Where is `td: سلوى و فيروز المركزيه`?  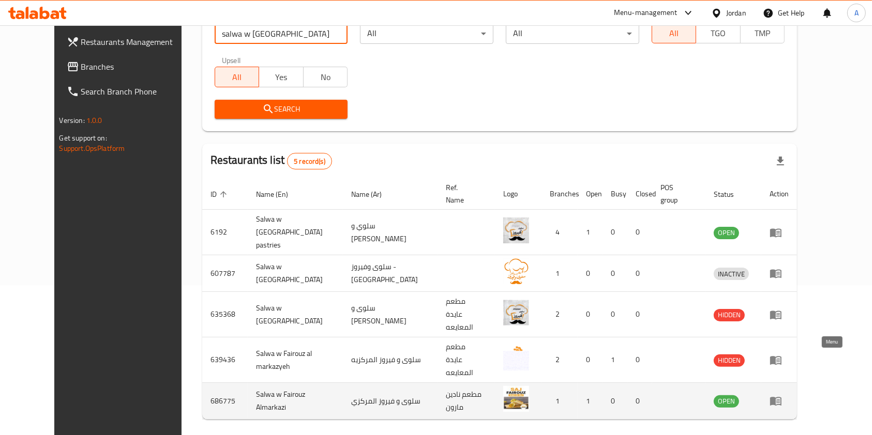
td: سلوى و فيروز المركزيه is located at coordinates (390, 360).